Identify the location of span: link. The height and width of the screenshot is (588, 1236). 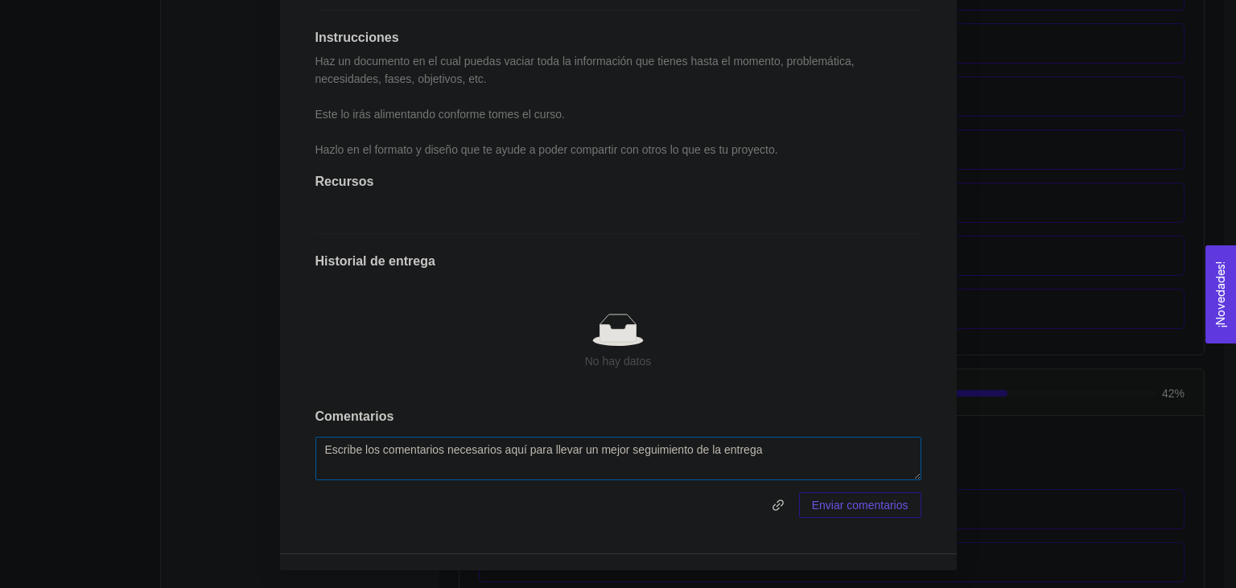
(778, 505).